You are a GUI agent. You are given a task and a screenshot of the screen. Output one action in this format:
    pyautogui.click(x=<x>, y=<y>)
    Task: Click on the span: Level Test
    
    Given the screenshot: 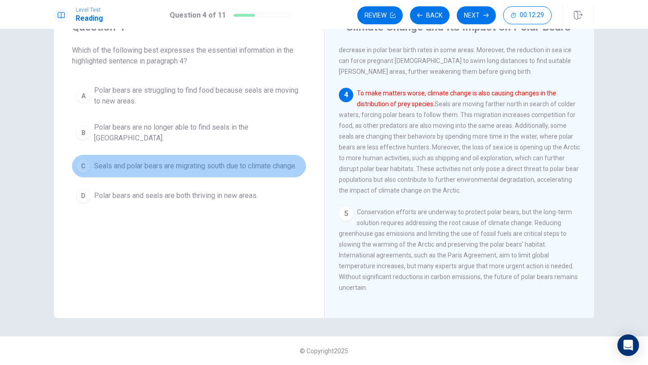 What is the action you would take?
    pyautogui.click(x=89, y=10)
    